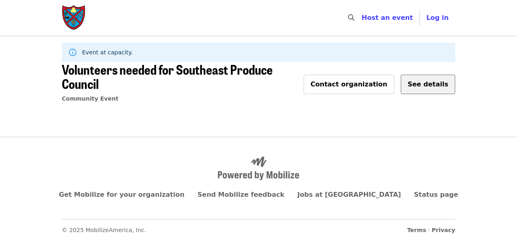  Describe the element at coordinates (258, 169) in the screenshot. I see `img: Powered by Mobilize` at that location.